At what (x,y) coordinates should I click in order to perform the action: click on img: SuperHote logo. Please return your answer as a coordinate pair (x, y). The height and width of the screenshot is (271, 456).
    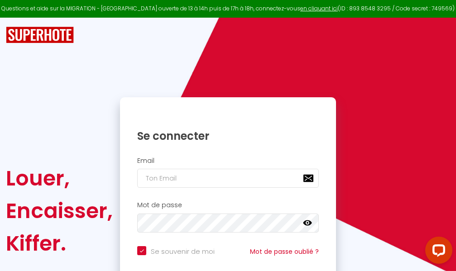
    Looking at the image, I should click on (40, 35).